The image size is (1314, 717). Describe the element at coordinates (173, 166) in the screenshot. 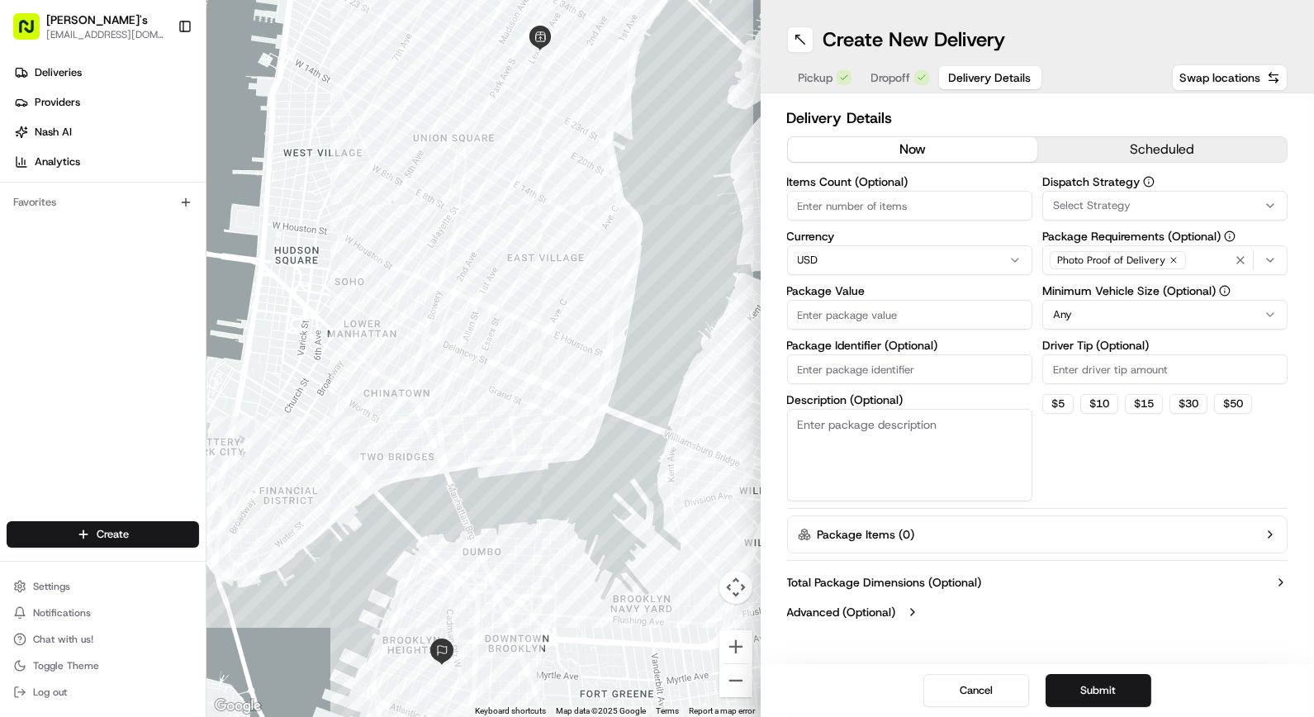

I see `div: Start new chat` at that location.